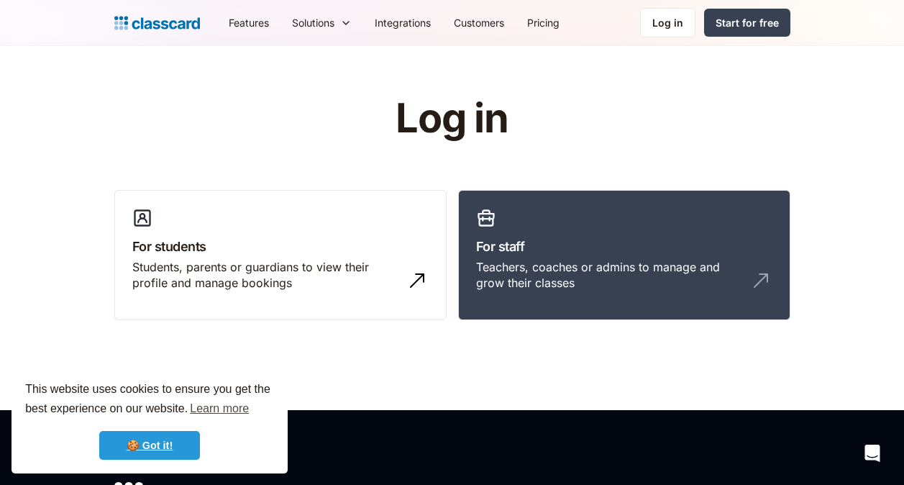  What do you see at coordinates (543, 22) in the screenshot?
I see `a: Pricing` at bounding box center [543, 22].